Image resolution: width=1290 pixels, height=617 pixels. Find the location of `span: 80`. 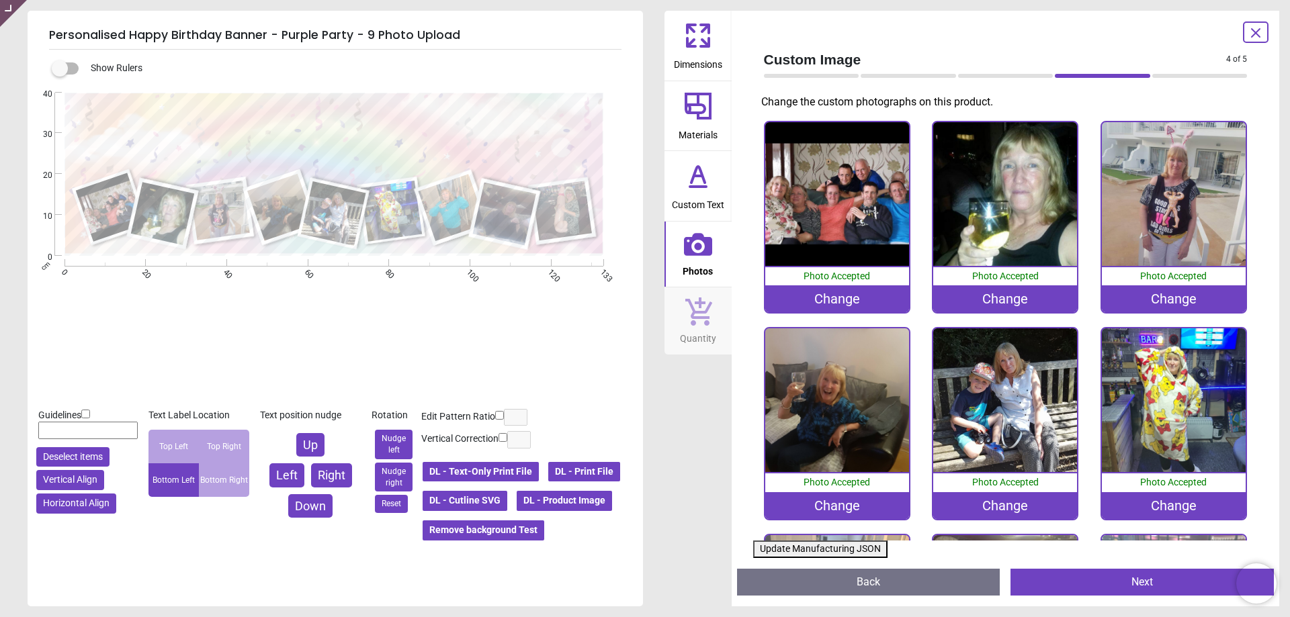

span: 80 is located at coordinates (387, 271).